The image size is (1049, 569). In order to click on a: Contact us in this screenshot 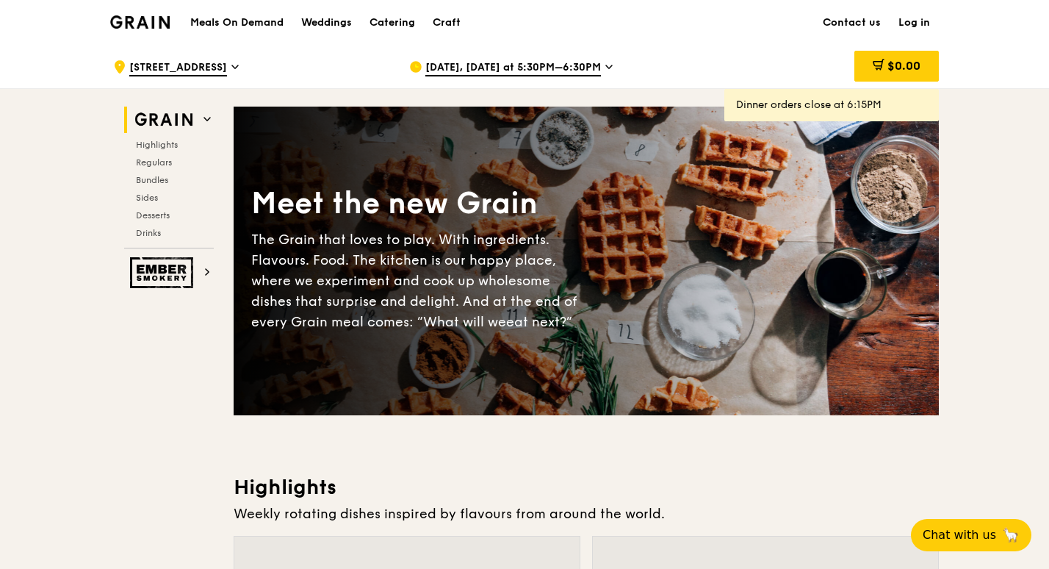, I will do `click(852, 23)`.